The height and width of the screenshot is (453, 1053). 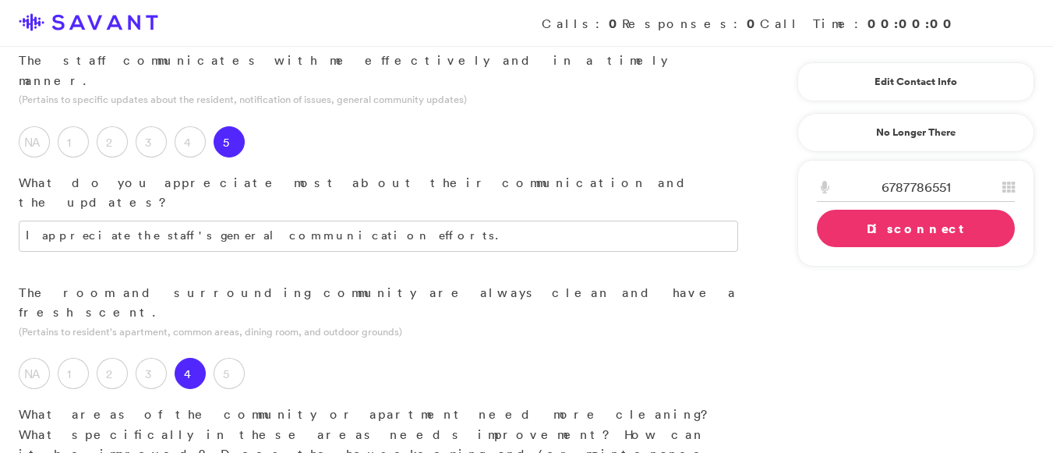 What do you see at coordinates (915, 228) in the screenshot?
I see `a: Disconnect` at bounding box center [915, 228].